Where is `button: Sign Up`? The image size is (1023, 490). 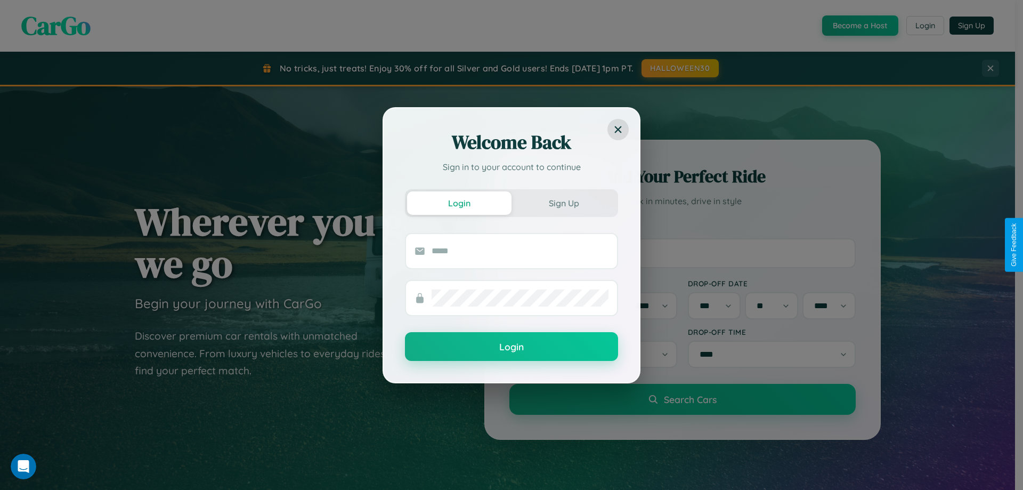 button: Sign Up is located at coordinates (564, 203).